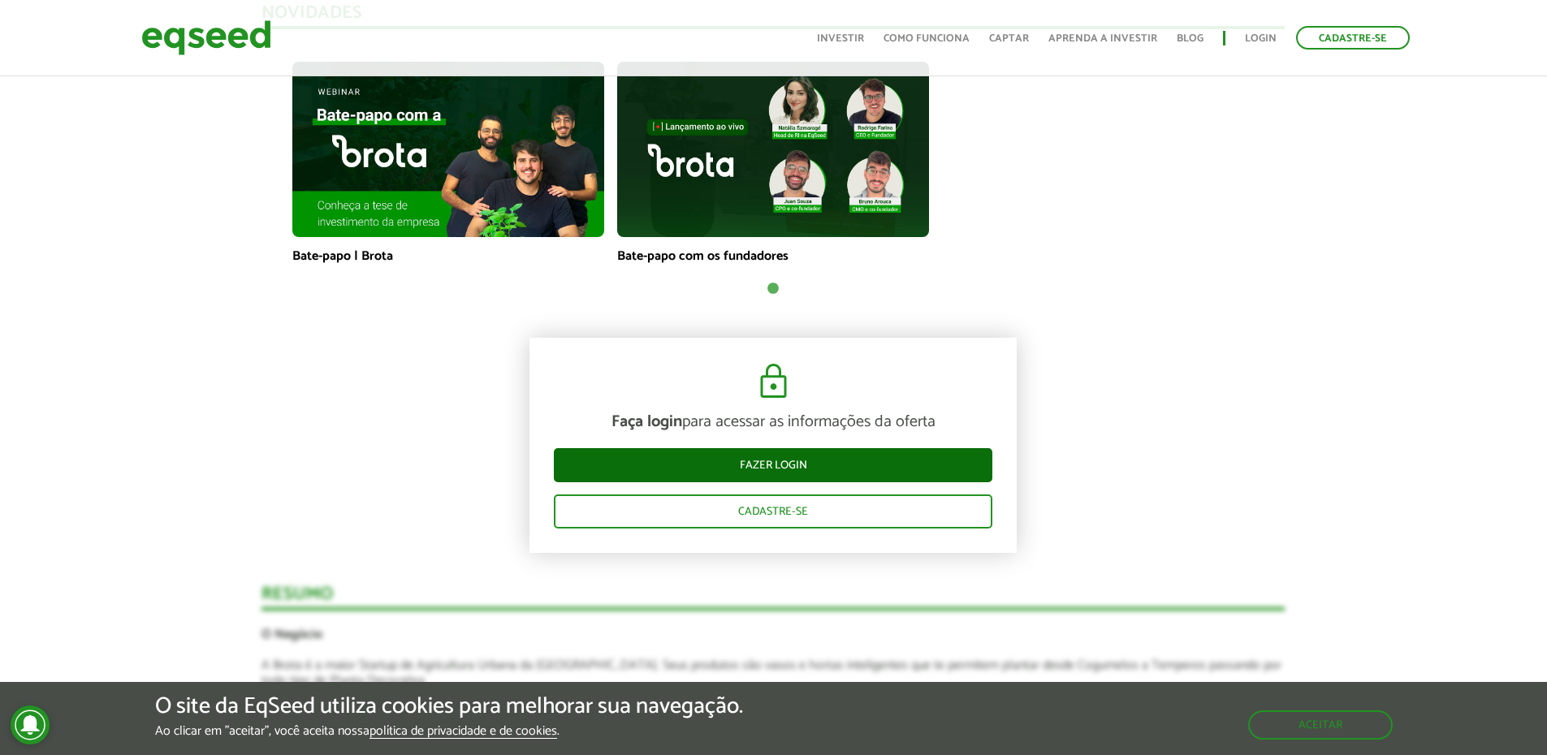  I want to click on p: para acessar as informações da oferta, so click(773, 422).